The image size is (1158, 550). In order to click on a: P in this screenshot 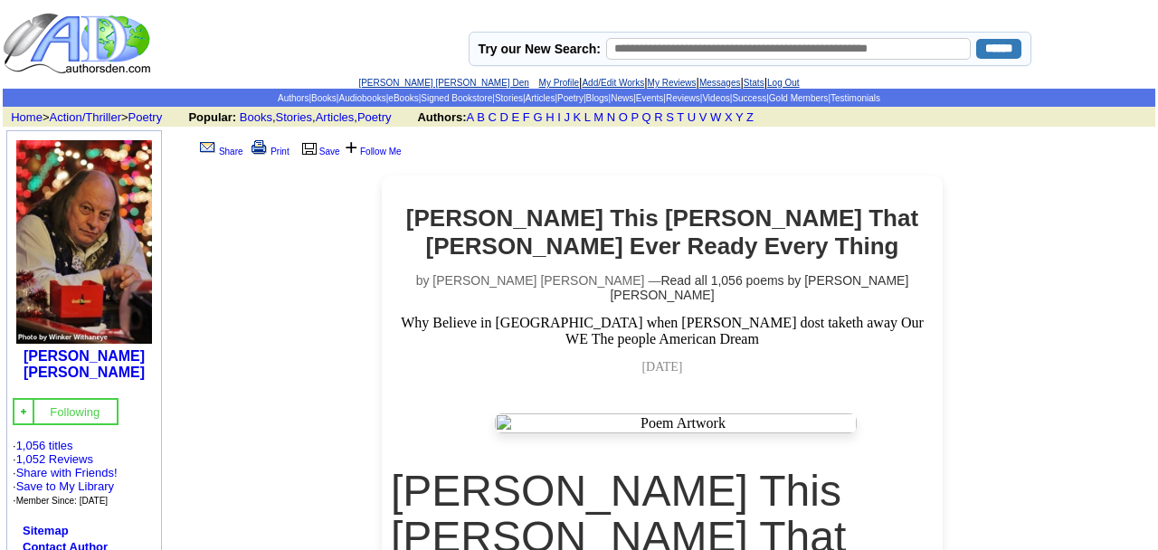, I will do `click(634, 117)`.